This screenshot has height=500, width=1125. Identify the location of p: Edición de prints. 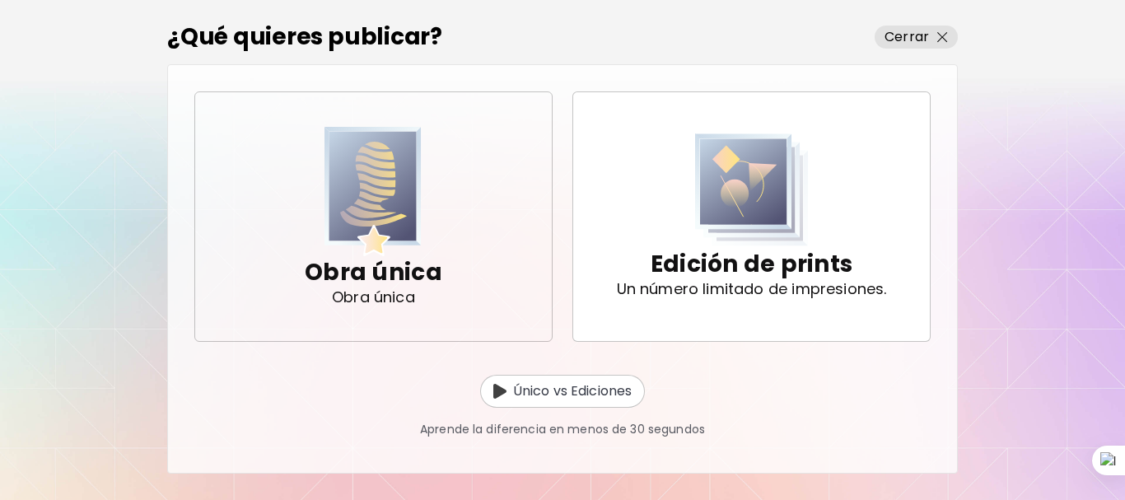
(751, 264).